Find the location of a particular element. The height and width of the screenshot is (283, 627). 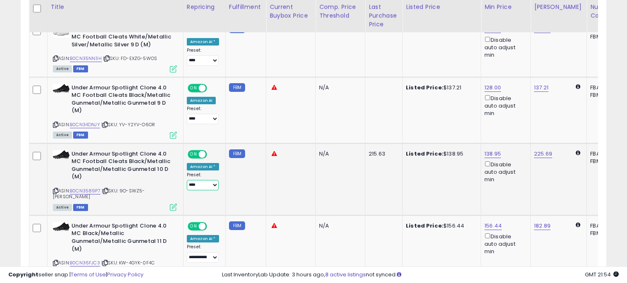

div: $156.44 is located at coordinates (440, 226).